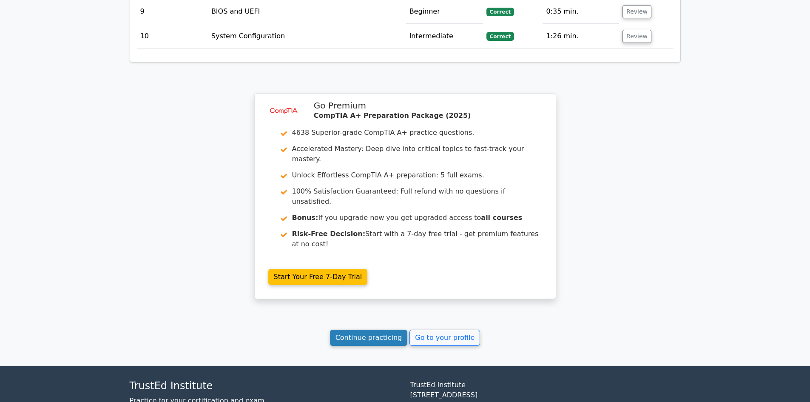 Image resolution: width=810 pixels, height=402 pixels. I want to click on td: 1:26 min., so click(581, 36).